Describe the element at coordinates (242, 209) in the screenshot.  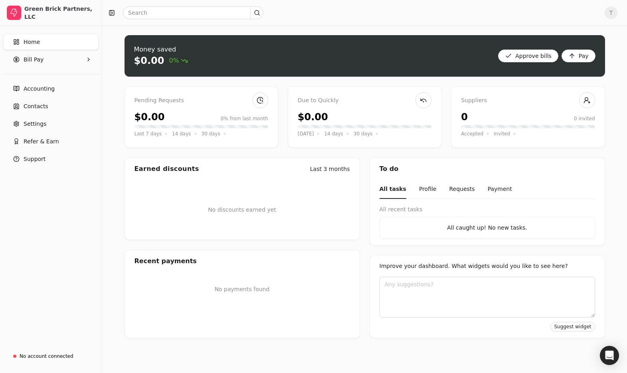
I see `div: No discounts earned yet` at that location.